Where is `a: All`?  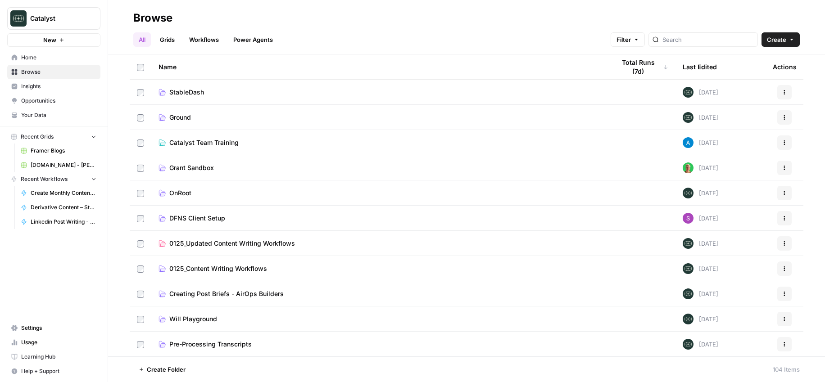 a: All is located at coordinates (142, 40).